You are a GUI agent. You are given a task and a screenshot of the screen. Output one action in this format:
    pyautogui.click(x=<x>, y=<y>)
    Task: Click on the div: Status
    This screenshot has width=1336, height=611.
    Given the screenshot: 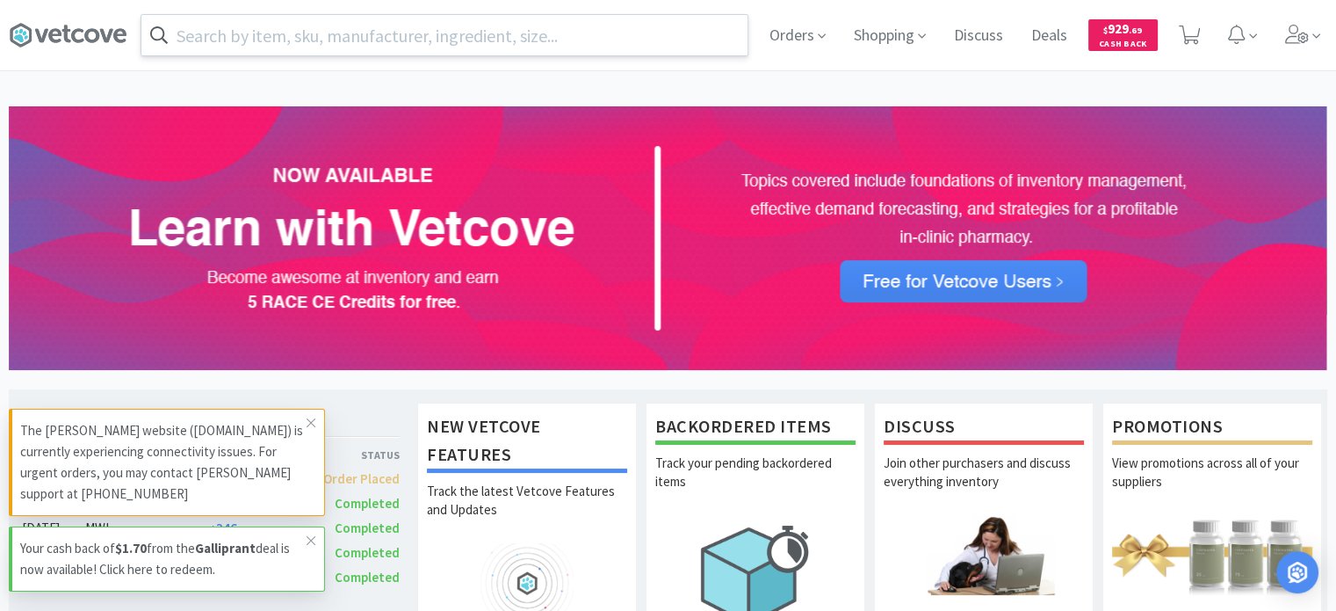 What is the action you would take?
    pyautogui.click(x=352, y=454)
    